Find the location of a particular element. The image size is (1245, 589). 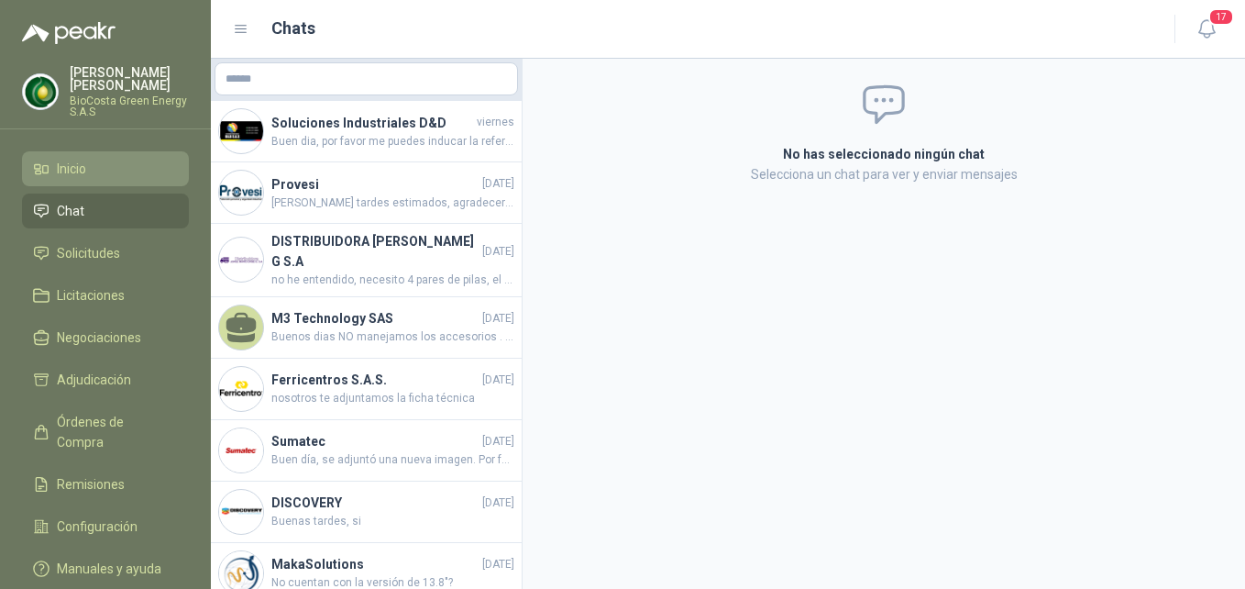

span: Buen dia, por favor me puedes inducar la referencia de la pulidora? para poderte cotizar Muchas g... is located at coordinates (392, 141).